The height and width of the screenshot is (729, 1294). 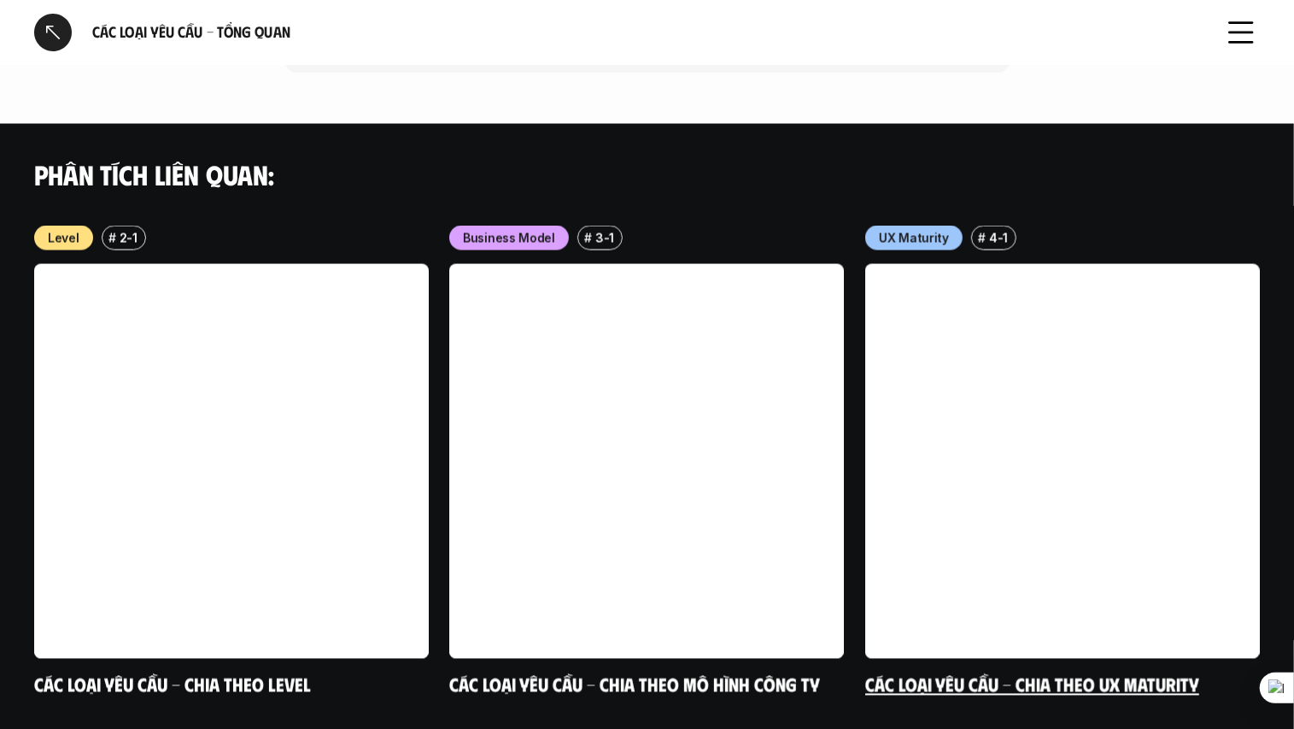 I want to click on a: Các loại yêu cầu - Chia theo mô hình công ty, so click(x=635, y=683).